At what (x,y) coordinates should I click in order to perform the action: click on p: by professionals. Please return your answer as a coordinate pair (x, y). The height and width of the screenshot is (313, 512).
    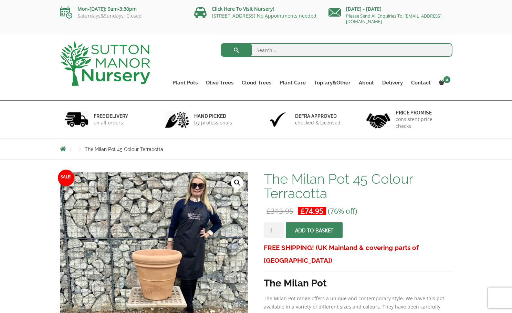
    Looking at the image, I should click on (213, 123).